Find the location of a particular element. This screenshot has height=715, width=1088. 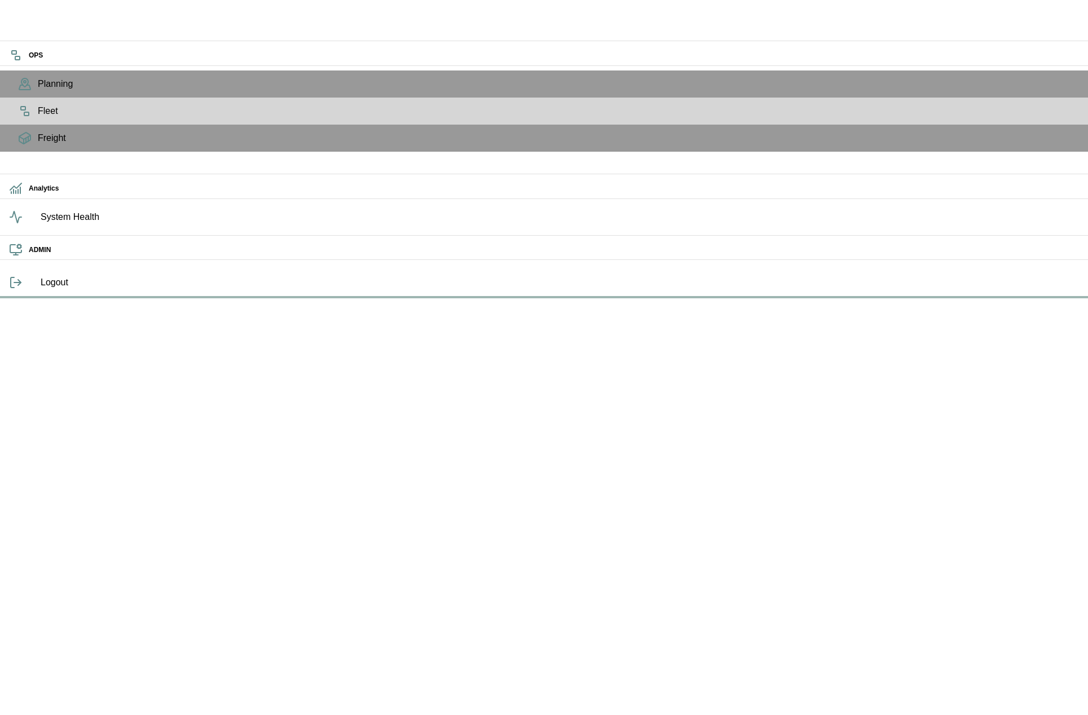

span: Logout is located at coordinates (560, 283).